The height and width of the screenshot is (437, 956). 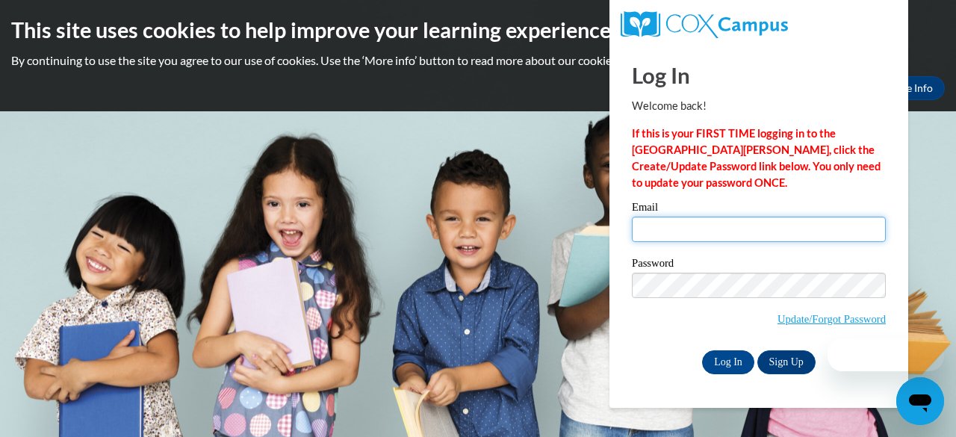 I want to click on label: Password, so click(x=759, y=265).